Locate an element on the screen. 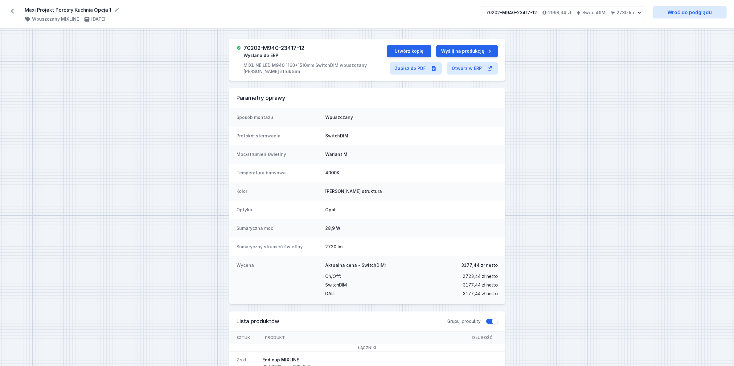 The image size is (734, 366). button: Wyślij na produkcję is located at coordinates (467, 51).